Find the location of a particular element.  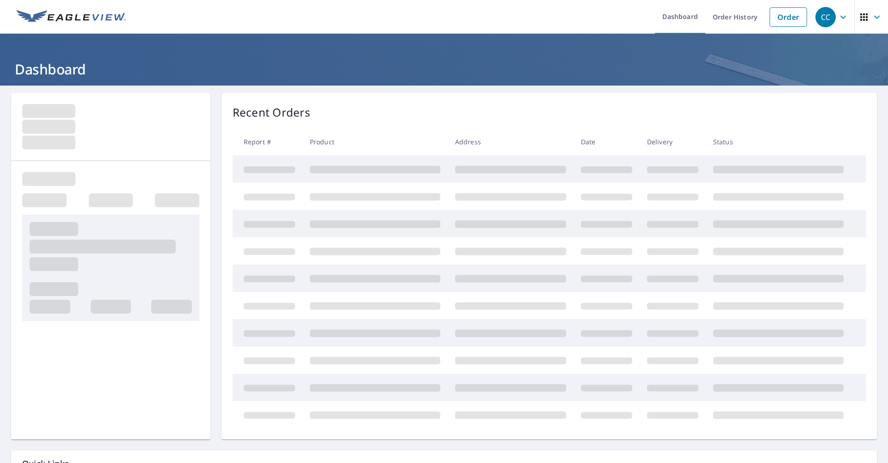

h1: Dashboard is located at coordinates (444, 69).